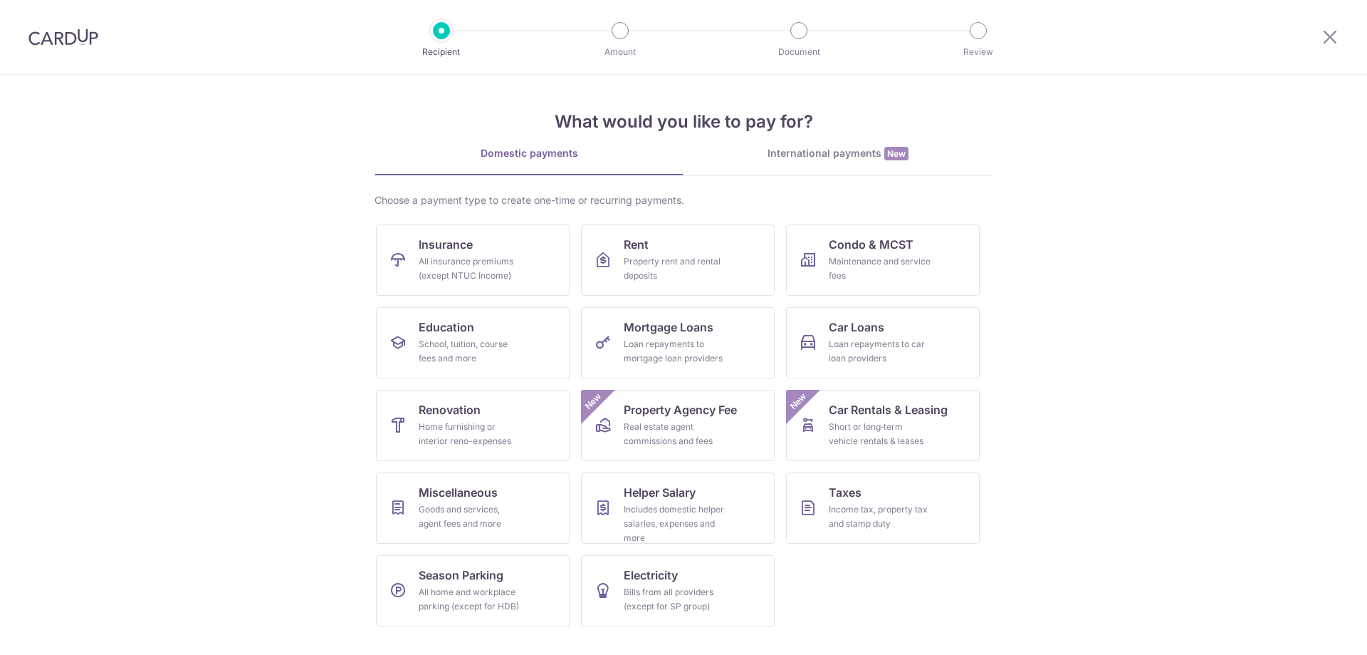  I want to click on div: Home furnishing or interior reno-expenses, so click(470, 434).